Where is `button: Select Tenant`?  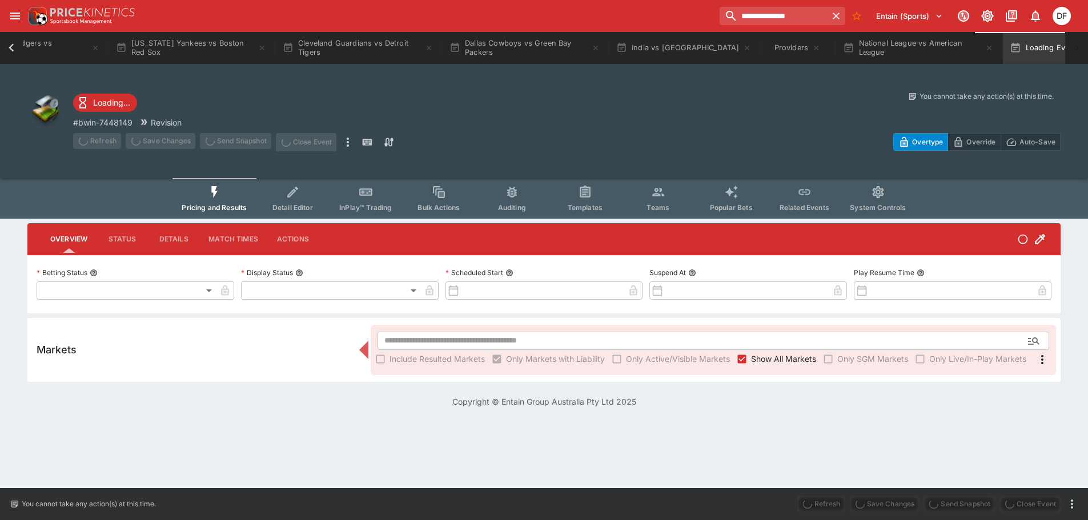 button: Select Tenant is located at coordinates (909, 16).